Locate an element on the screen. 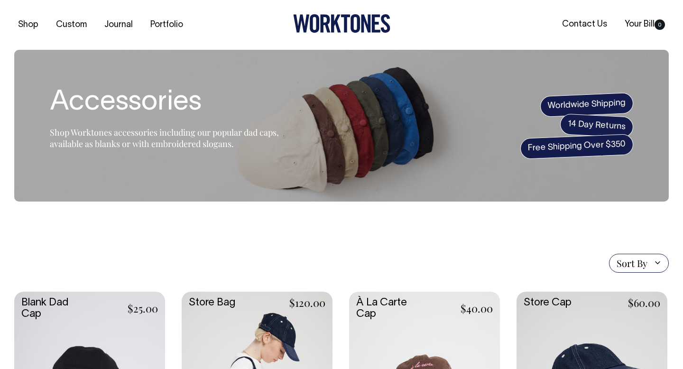 Image resolution: width=683 pixels, height=369 pixels. a: Journal is located at coordinates (119, 25).